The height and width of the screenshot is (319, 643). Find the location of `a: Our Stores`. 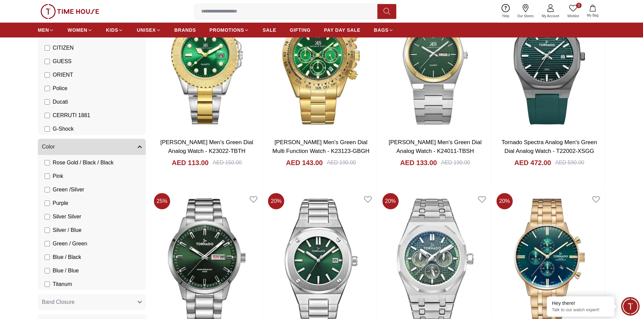

a: Our Stores is located at coordinates (525, 11).